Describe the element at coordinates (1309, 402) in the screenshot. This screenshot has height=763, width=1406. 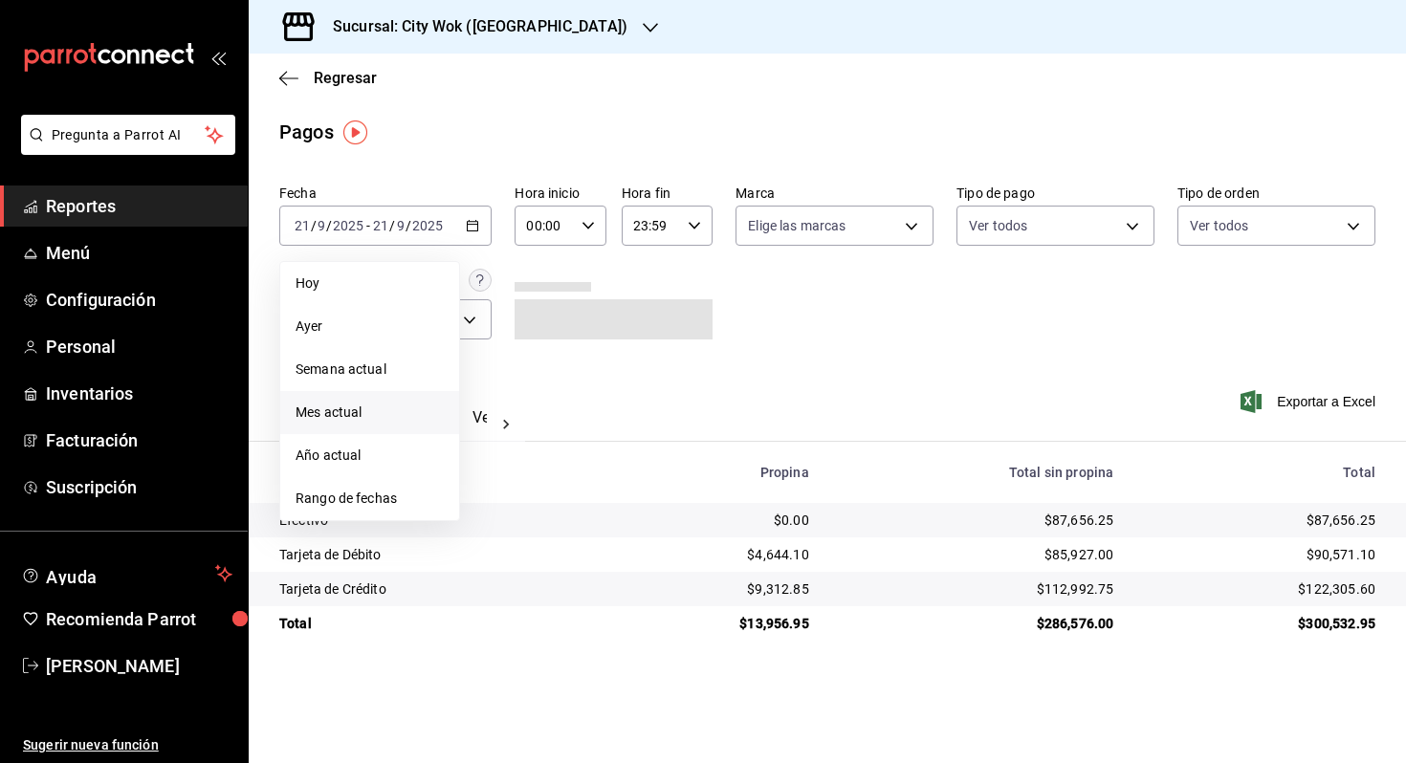
I see `button: Exportar a Excel` at that location.